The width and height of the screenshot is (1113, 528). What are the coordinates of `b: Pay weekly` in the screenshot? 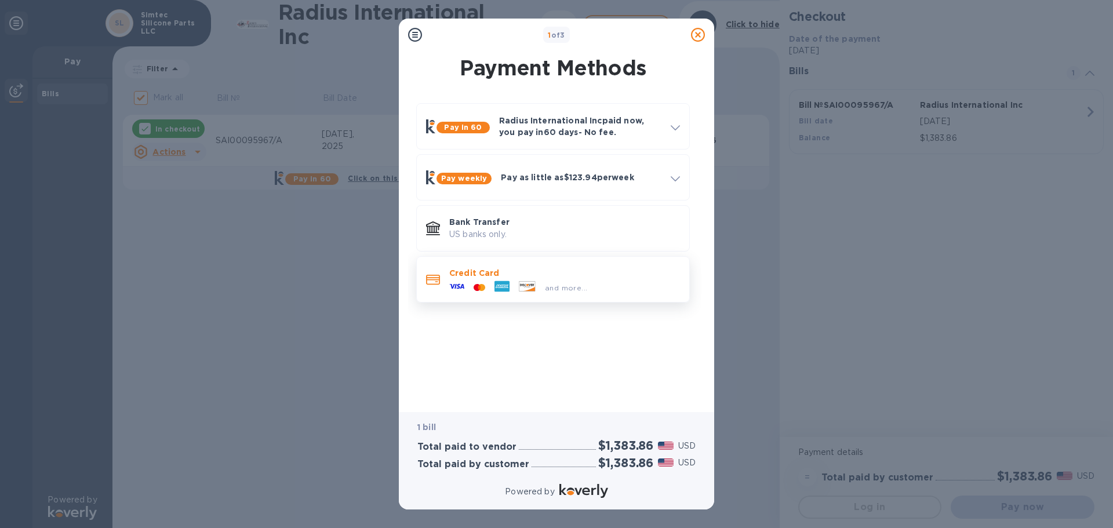 It's located at (464, 178).